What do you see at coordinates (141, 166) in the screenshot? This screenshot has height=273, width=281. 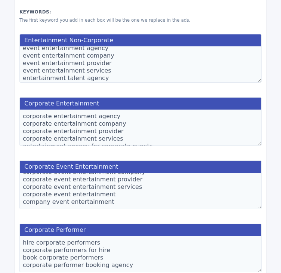 I see `label: Corporate Event Entertainment` at bounding box center [141, 166].